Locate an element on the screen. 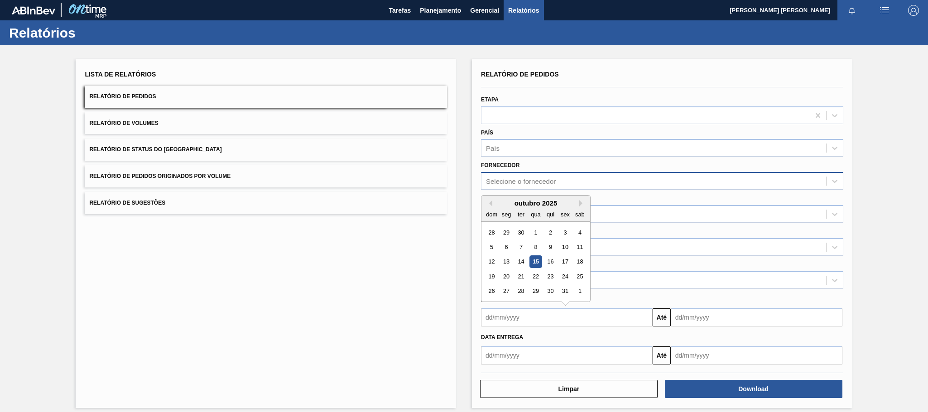 This screenshot has width=928, height=412. div: Choose domingo, 5 de outubro de 2025 is located at coordinates (492, 247).